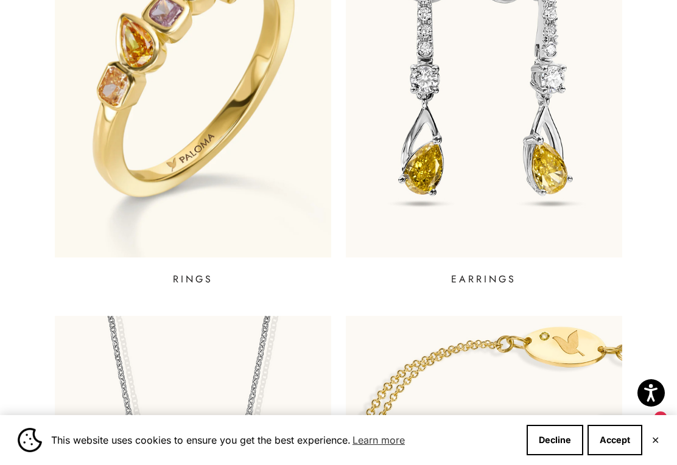  Describe the element at coordinates (284, 440) in the screenshot. I see `span: This website uses cookies to ensure you get the best experience.` at that location.